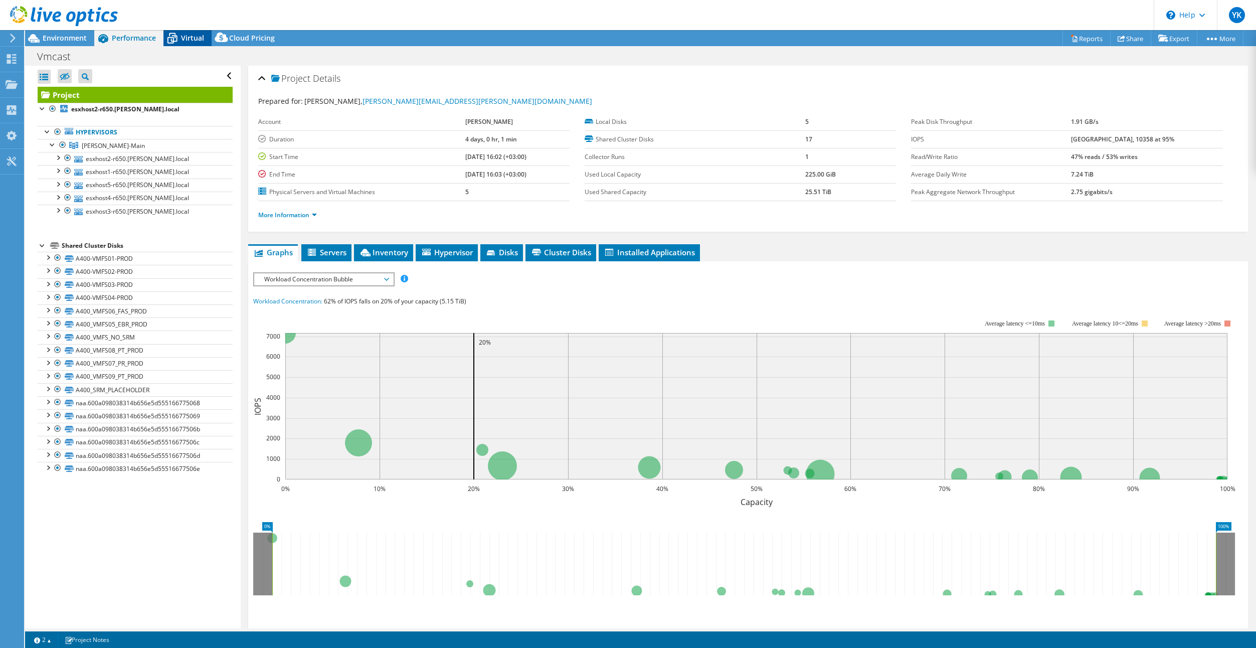 This screenshot has height=648, width=1256. I want to click on text: 60%, so click(850, 488).